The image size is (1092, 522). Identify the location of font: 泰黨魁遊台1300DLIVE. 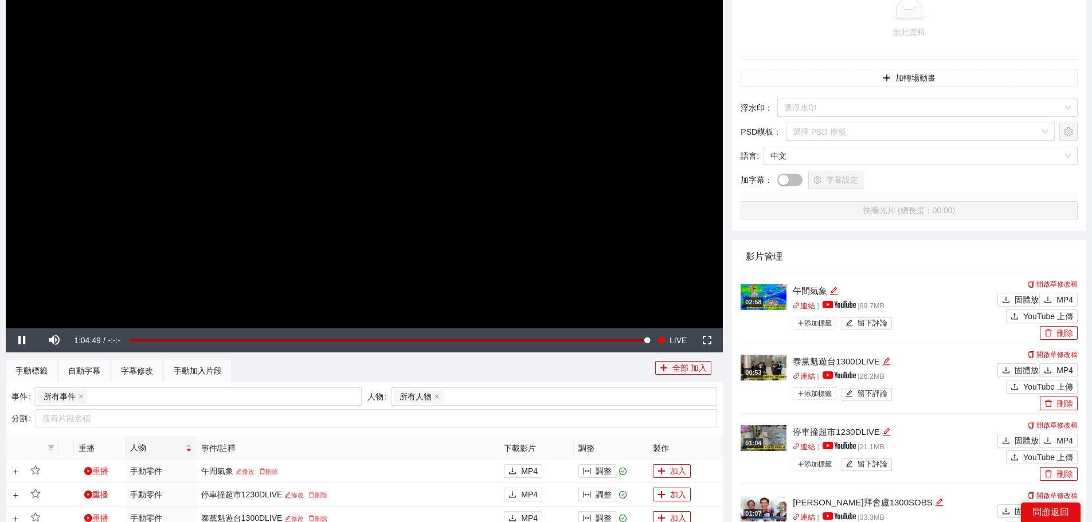
(837, 361).